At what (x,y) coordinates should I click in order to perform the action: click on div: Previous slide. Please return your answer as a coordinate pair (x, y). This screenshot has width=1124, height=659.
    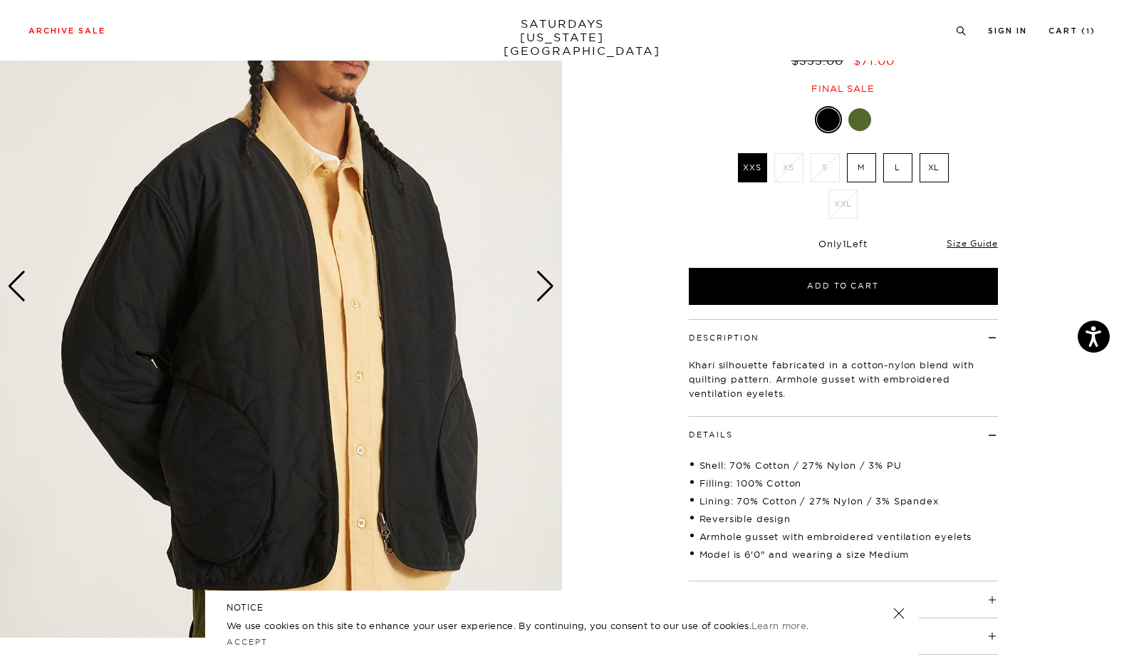
    Looking at the image, I should click on (16, 286).